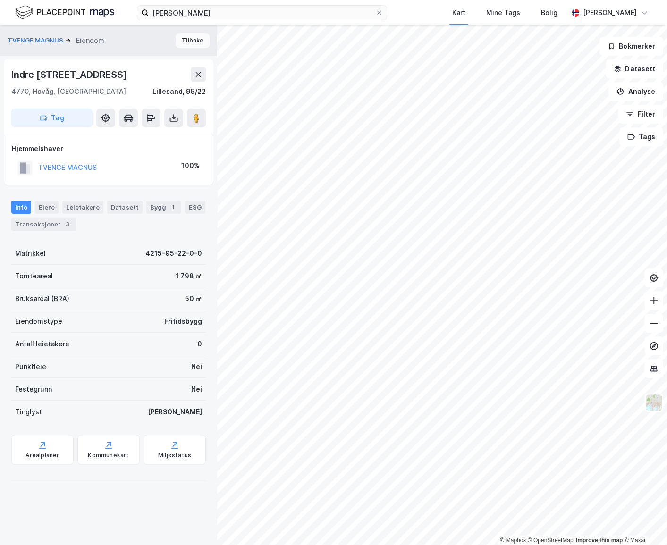 Image resolution: width=667 pixels, height=545 pixels. Describe the element at coordinates (183, 322) in the screenshot. I see `div: Fritidsbygg` at that location.